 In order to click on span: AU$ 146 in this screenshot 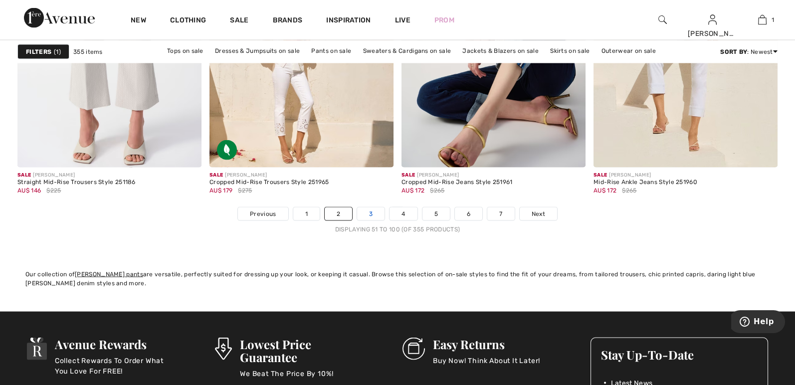, I will do `click(29, 190)`.